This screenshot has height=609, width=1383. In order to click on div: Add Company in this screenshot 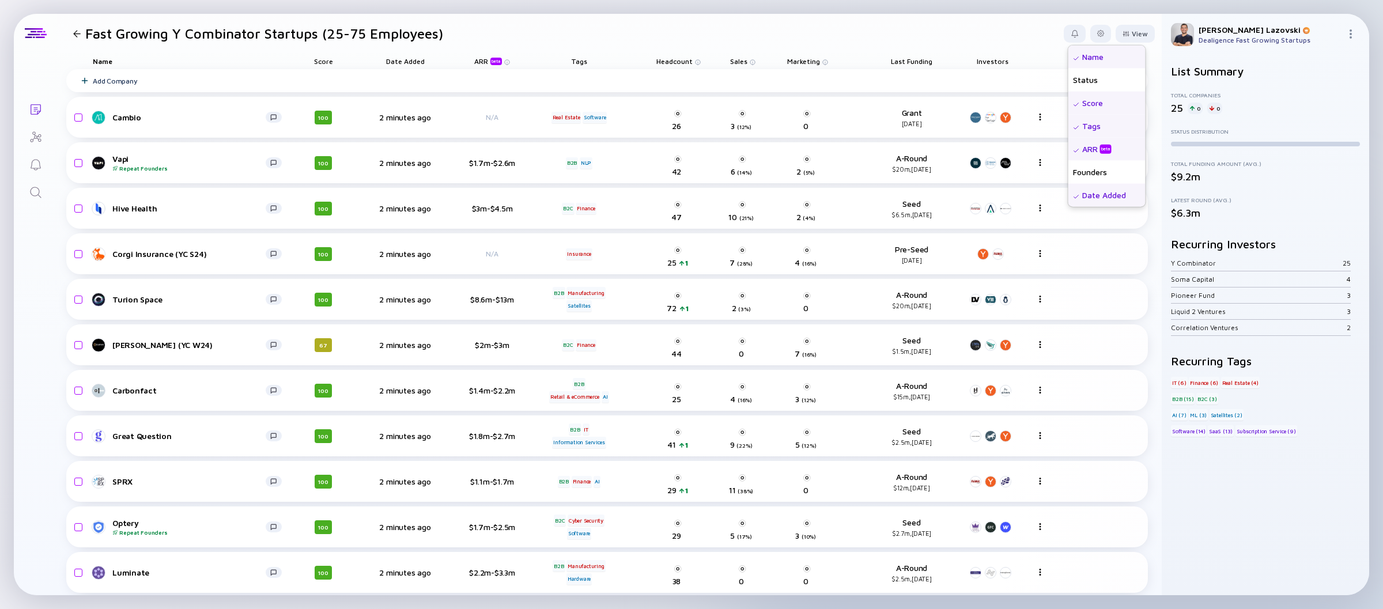, I will do `click(115, 81)`.